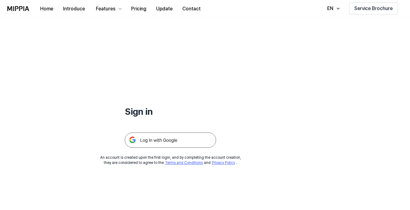 Image resolution: width=410 pixels, height=210 pixels. I want to click on img: 구글 로그인 버튼, so click(171, 140).